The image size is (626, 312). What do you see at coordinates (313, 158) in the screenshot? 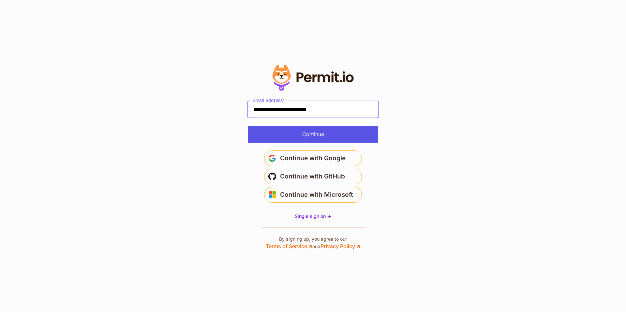
I see `span: Continue with Google` at bounding box center [313, 158].